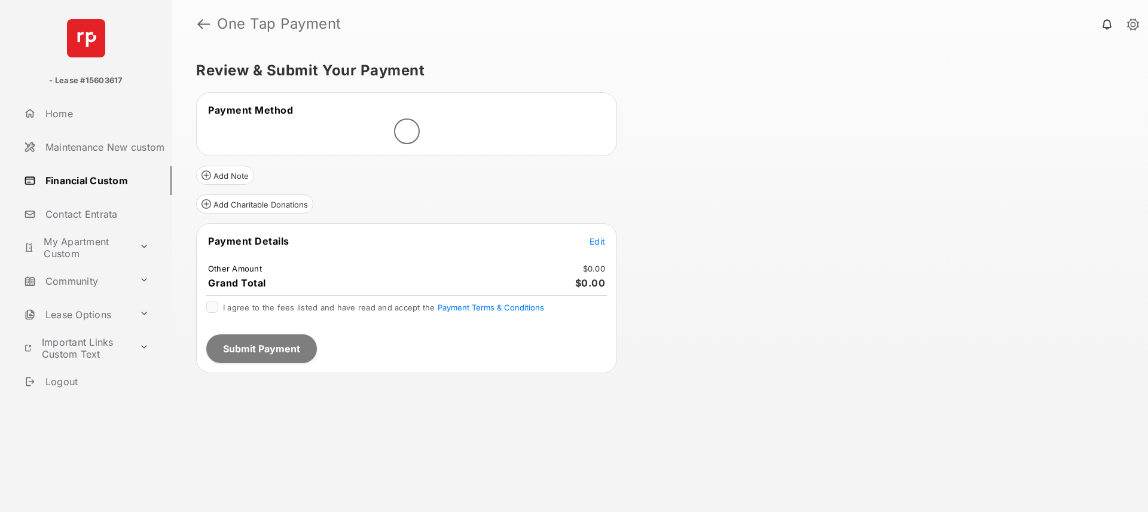  Describe the element at coordinates (85, 81) in the screenshot. I see `p: - Lease #15603617` at that location.